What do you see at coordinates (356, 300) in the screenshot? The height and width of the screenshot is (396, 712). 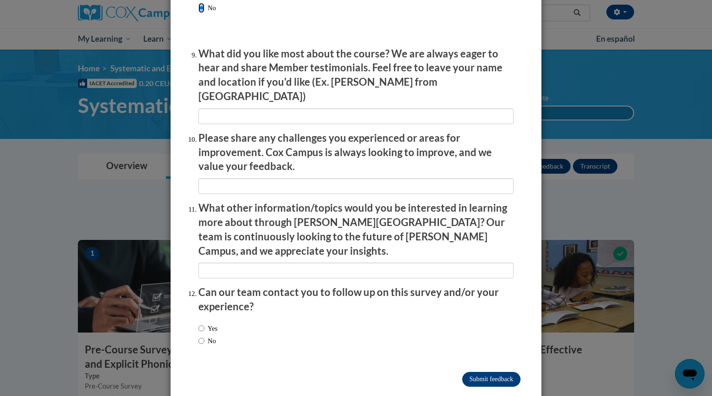 I see `p: Can our team contact you to follow up on this survey and/or your experience?` at bounding box center [356, 300].